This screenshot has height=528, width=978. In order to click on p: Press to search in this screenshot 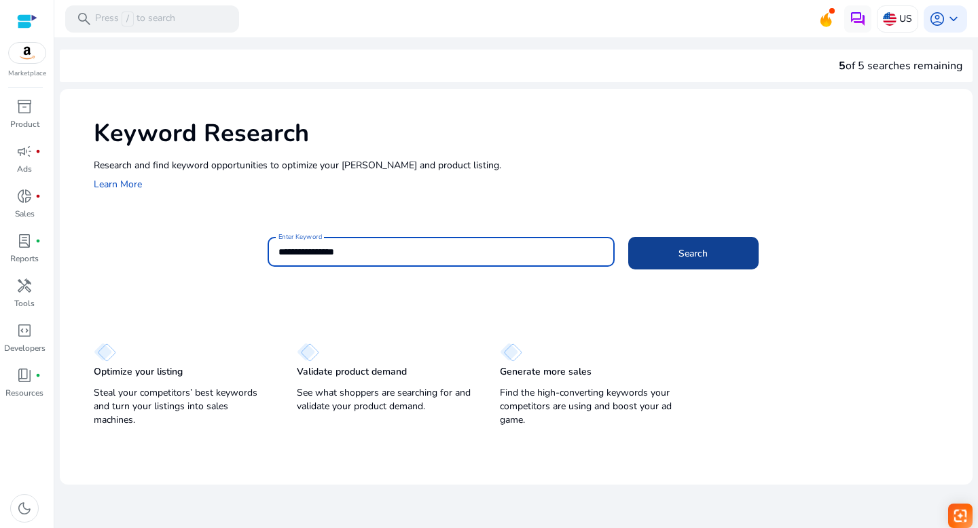, I will do `click(135, 19)`.